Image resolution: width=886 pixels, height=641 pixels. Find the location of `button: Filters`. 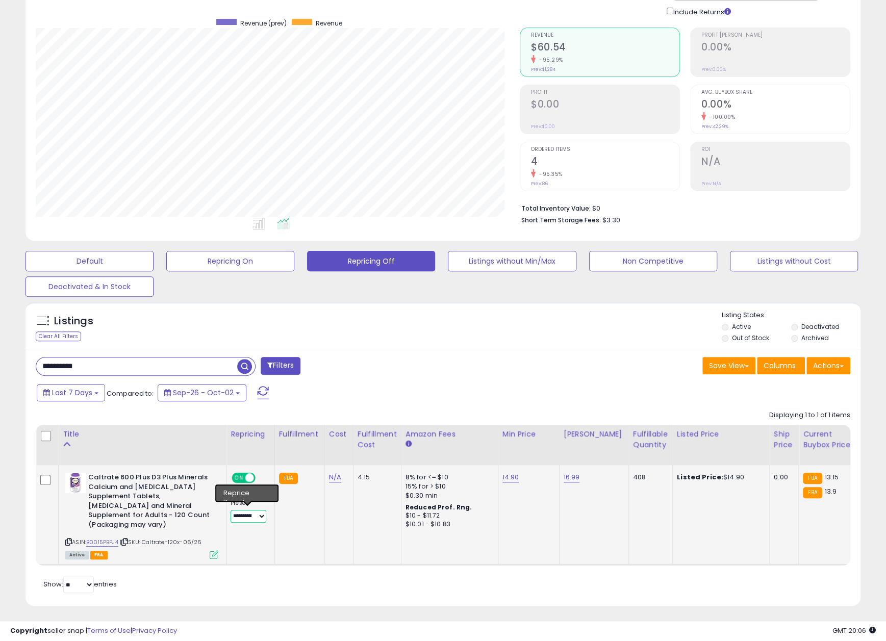

button: Filters is located at coordinates (281, 366).